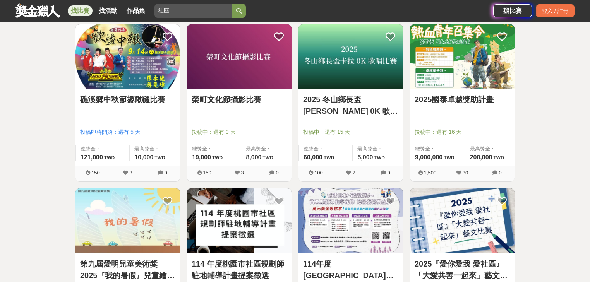 The image size is (590, 282). I want to click on a: 辦比賽, so click(512, 11).